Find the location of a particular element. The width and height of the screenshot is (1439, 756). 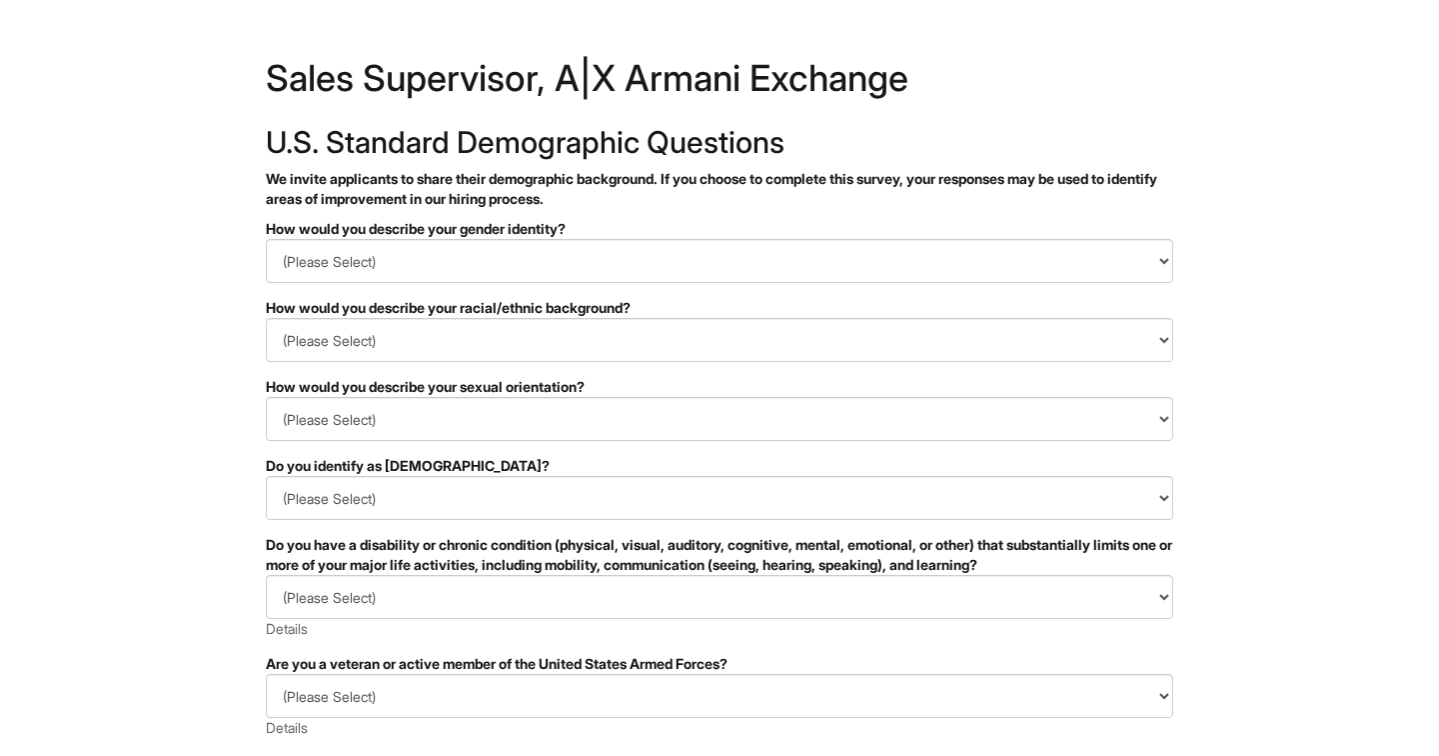

select: Do you have a disability or chronic condition (physical, visual, auditory, cognitive, mental, emo... is located at coordinates (720, 597).